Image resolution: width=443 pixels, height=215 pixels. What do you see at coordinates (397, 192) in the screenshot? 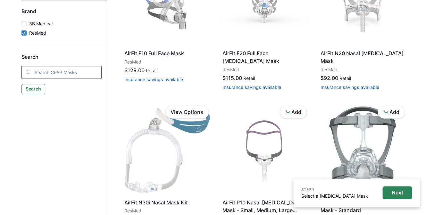
I see `button: Next` at bounding box center [397, 192].